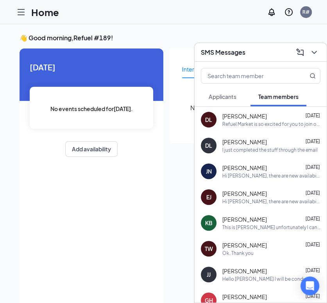  What do you see at coordinates (208, 223) in the screenshot?
I see `div: KB` at bounding box center [208, 223].